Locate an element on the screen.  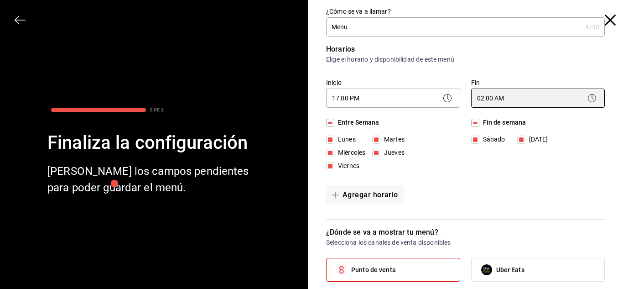
label: Fin is located at coordinates (538, 83).